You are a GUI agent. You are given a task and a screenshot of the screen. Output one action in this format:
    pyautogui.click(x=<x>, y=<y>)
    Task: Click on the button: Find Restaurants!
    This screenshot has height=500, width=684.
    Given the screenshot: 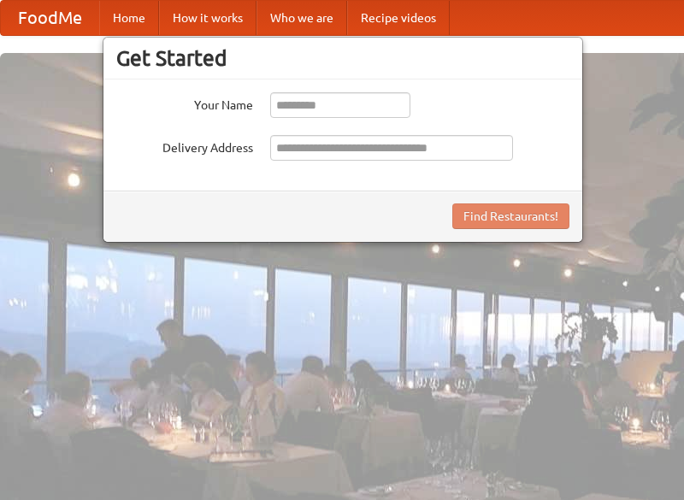 What is the action you would take?
    pyautogui.click(x=510, y=216)
    